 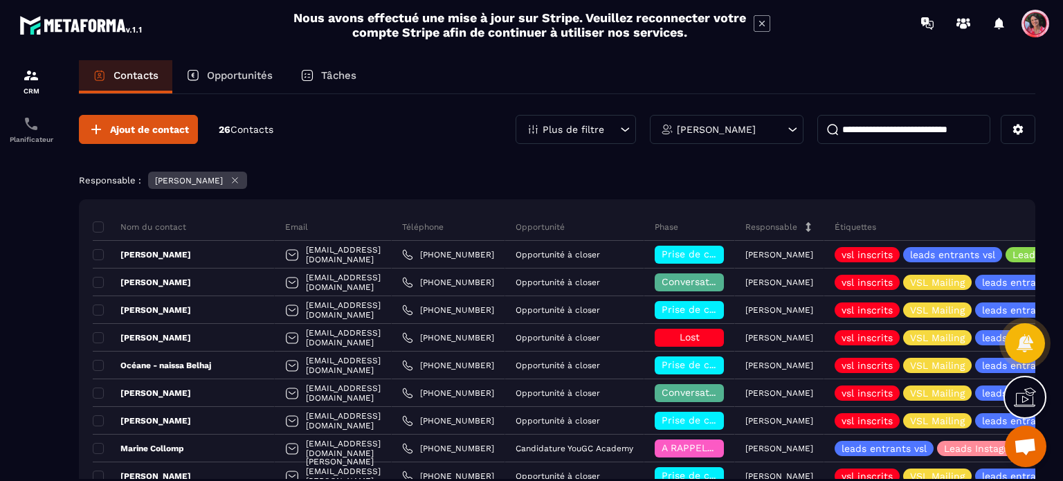 I want to click on a: Opportunités, so click(x=229, y=77).